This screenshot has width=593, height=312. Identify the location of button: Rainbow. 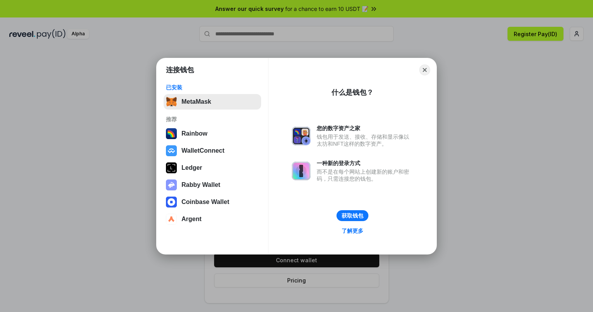
(212, 134).